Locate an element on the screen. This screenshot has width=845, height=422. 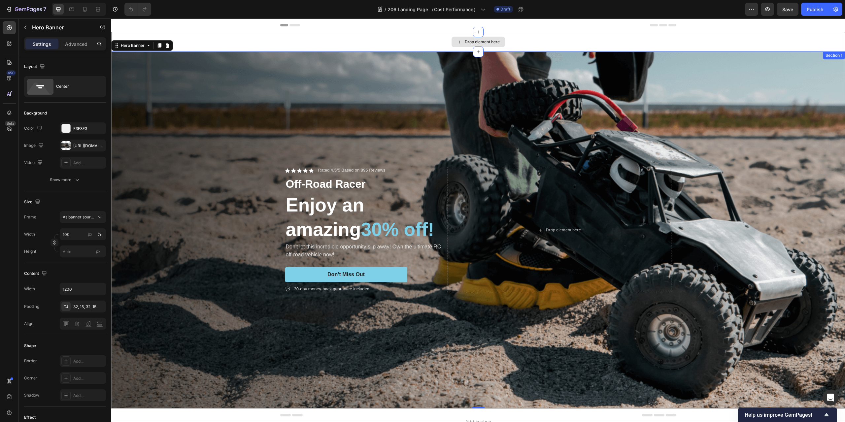
div: Section 1 is located at coordinates (722, 37).